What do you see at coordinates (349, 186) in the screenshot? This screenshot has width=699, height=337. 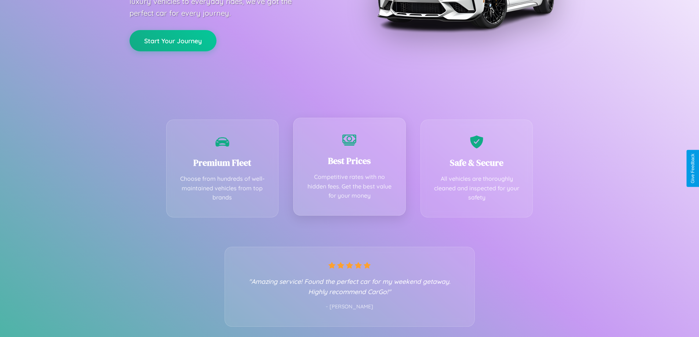 I see `p: Competitive rates with no hidden fees. Get the best value for your money` at bounding box center [349, 186].